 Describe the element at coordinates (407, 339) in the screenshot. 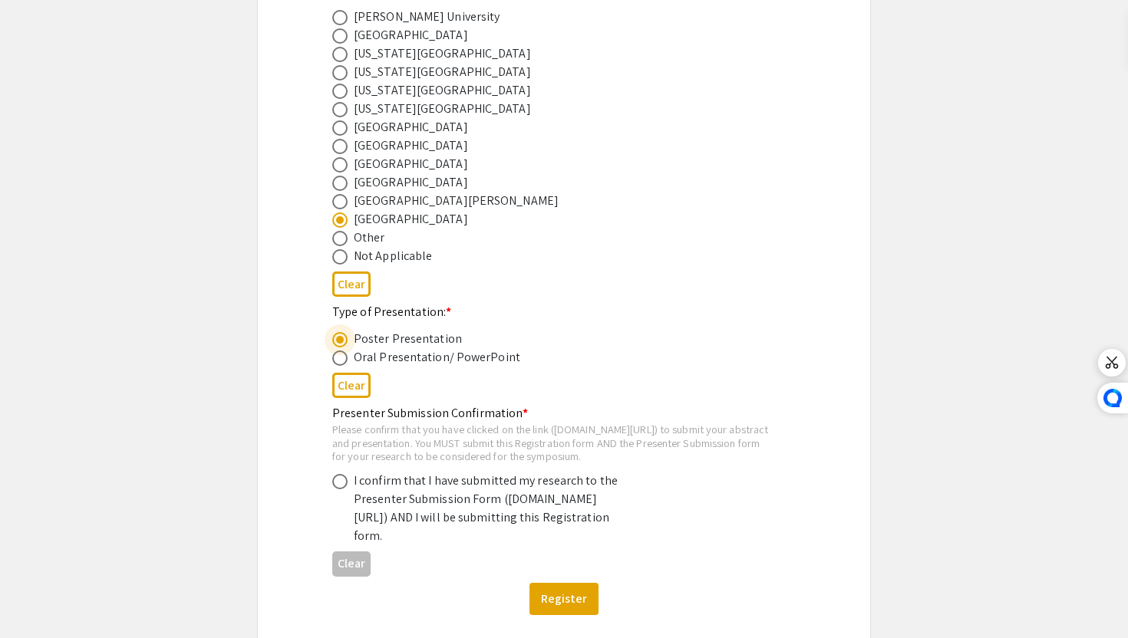

I see `div: Poster Presentation` at that location.